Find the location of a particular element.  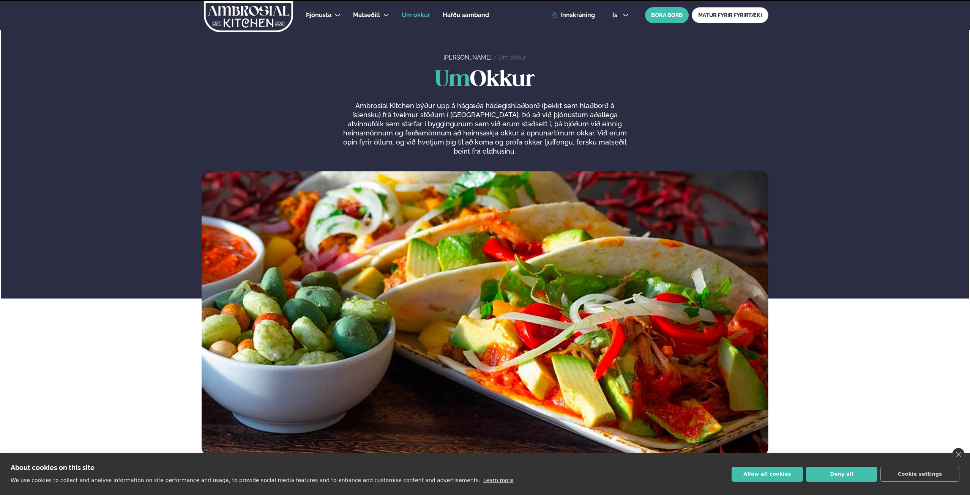

h1: Okkur is located at coordinates (485, 80).